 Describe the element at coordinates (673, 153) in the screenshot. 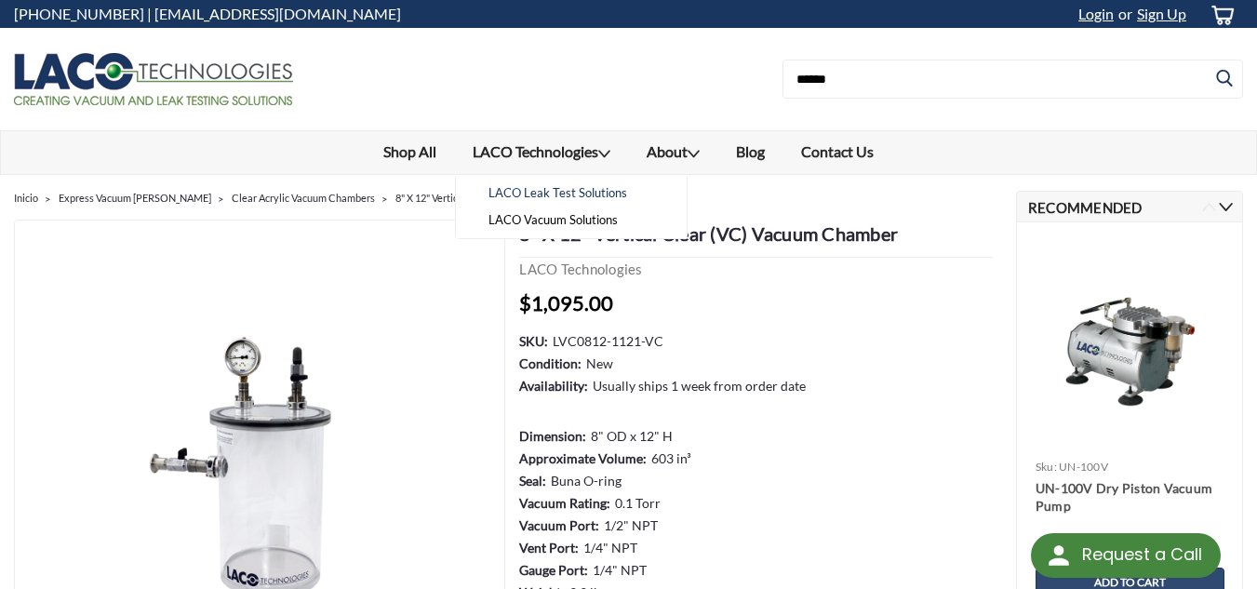

I see `a: About` at that location.